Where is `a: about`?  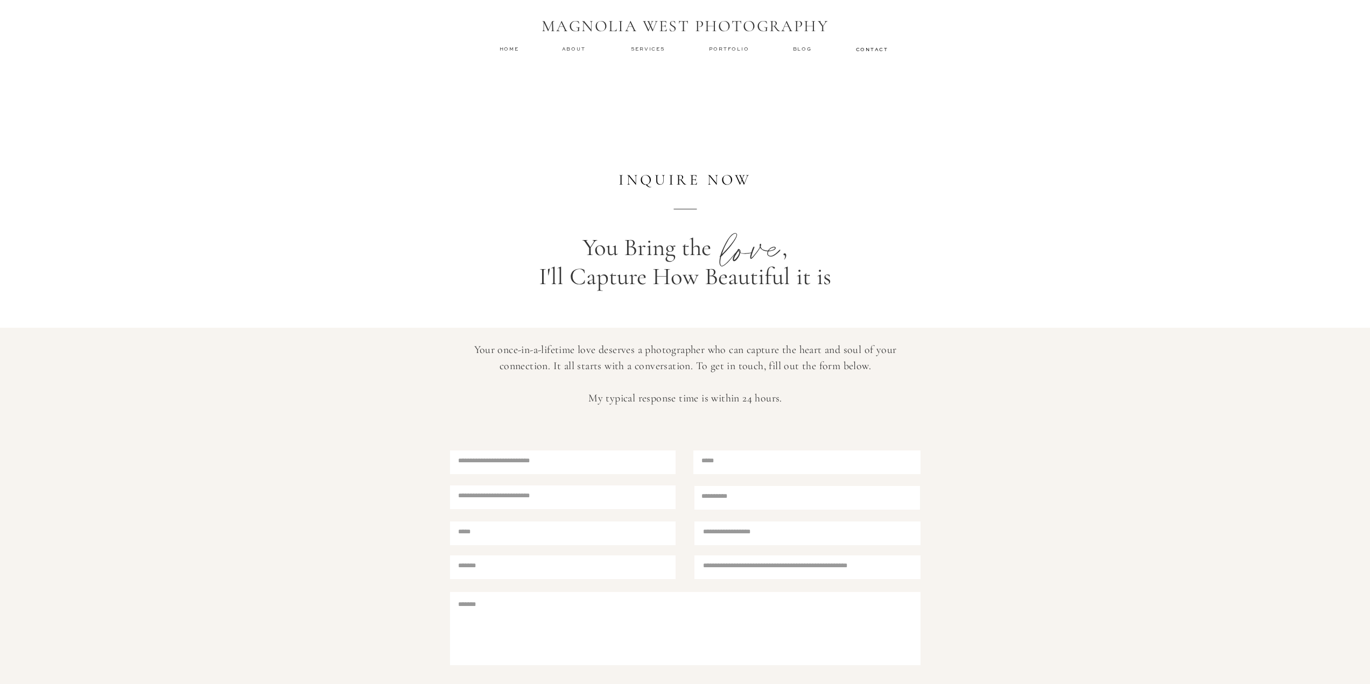
a: about is located at coordinates (575, 49).